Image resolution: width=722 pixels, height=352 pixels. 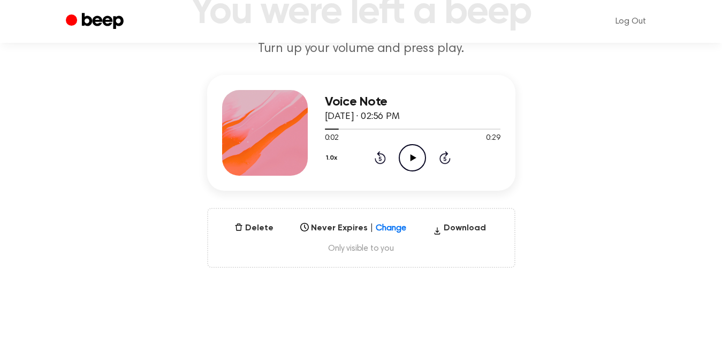 I want to click on span: 0:29, so click(x=493, y=138).